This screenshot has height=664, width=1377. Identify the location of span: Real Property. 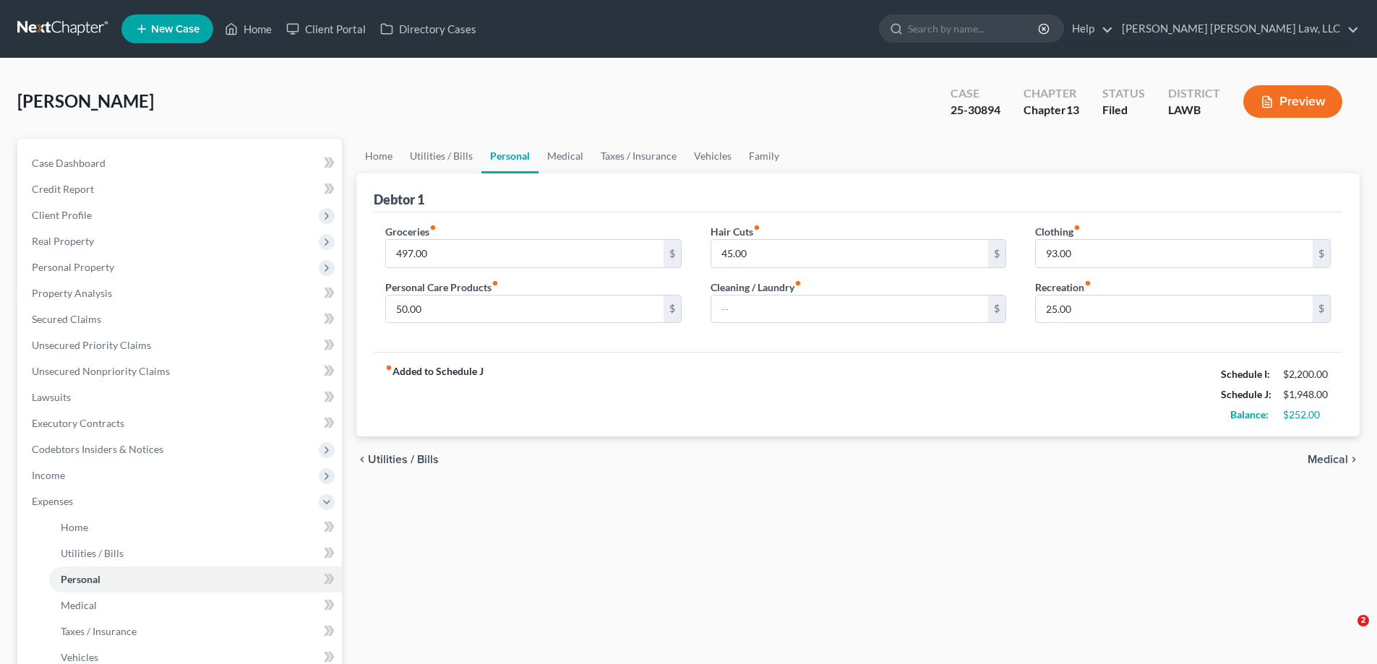
(63, 241).